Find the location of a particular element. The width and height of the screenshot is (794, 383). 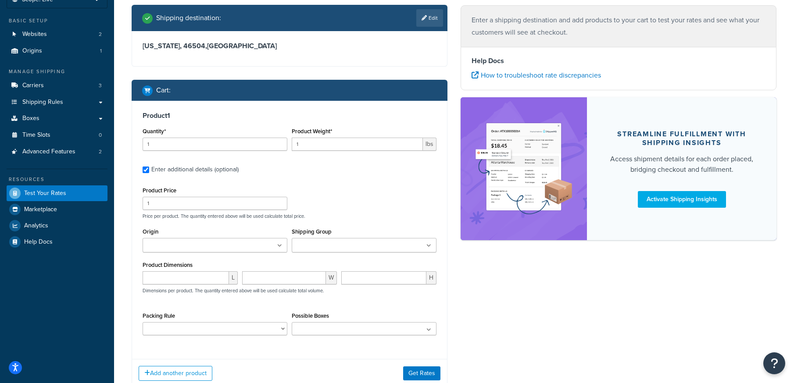

span: Boxes is located at coordinates (31, 118).